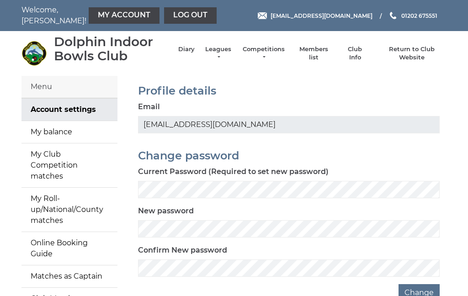 The image size is (468, 296). I want to click on a: Matches as Captain, so click(70, 277).